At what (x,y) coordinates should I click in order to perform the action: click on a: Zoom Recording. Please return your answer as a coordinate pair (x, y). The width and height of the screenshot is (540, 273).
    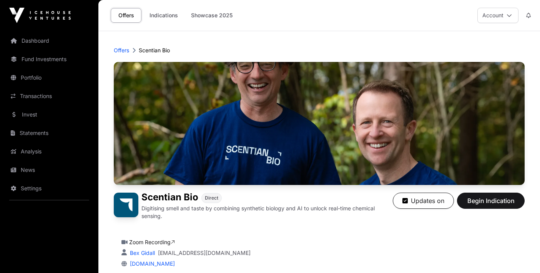
    Looking at the image, I should click on (152, 242).